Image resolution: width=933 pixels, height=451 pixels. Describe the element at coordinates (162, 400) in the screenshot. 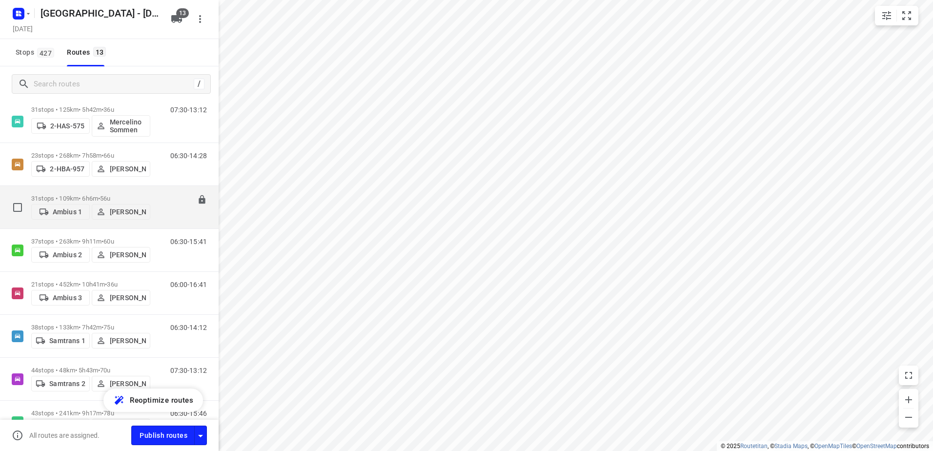

I see `span: Reoptimize routes` at that location.